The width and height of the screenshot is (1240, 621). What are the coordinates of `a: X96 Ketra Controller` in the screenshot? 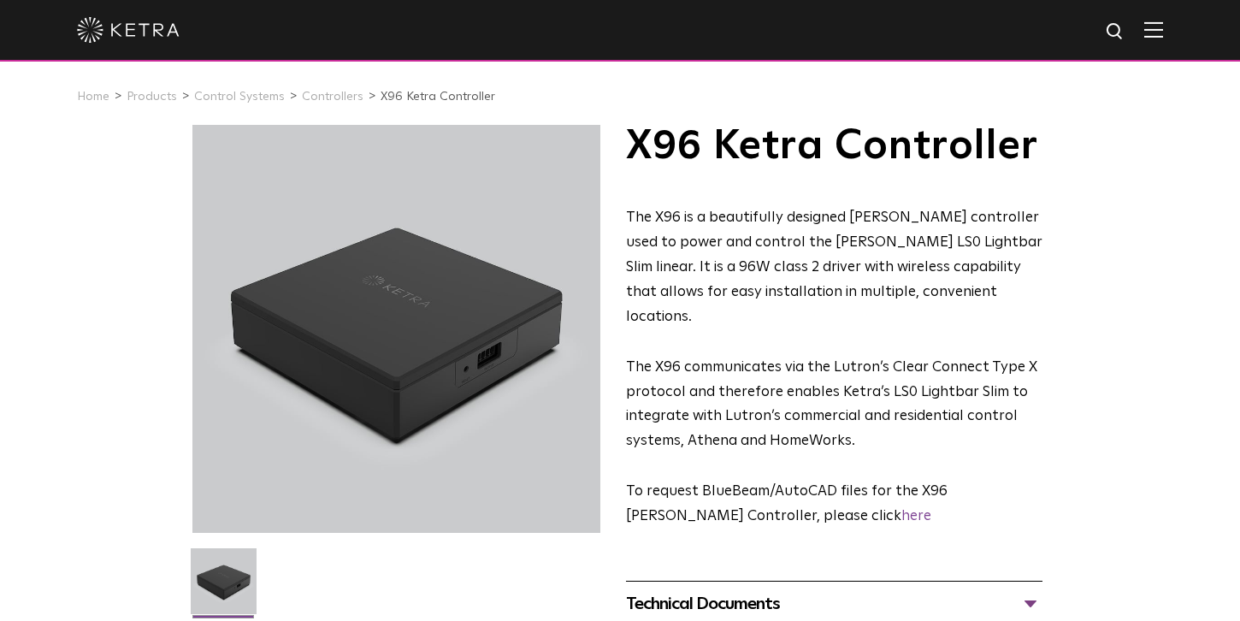 It's located at (438, 97).